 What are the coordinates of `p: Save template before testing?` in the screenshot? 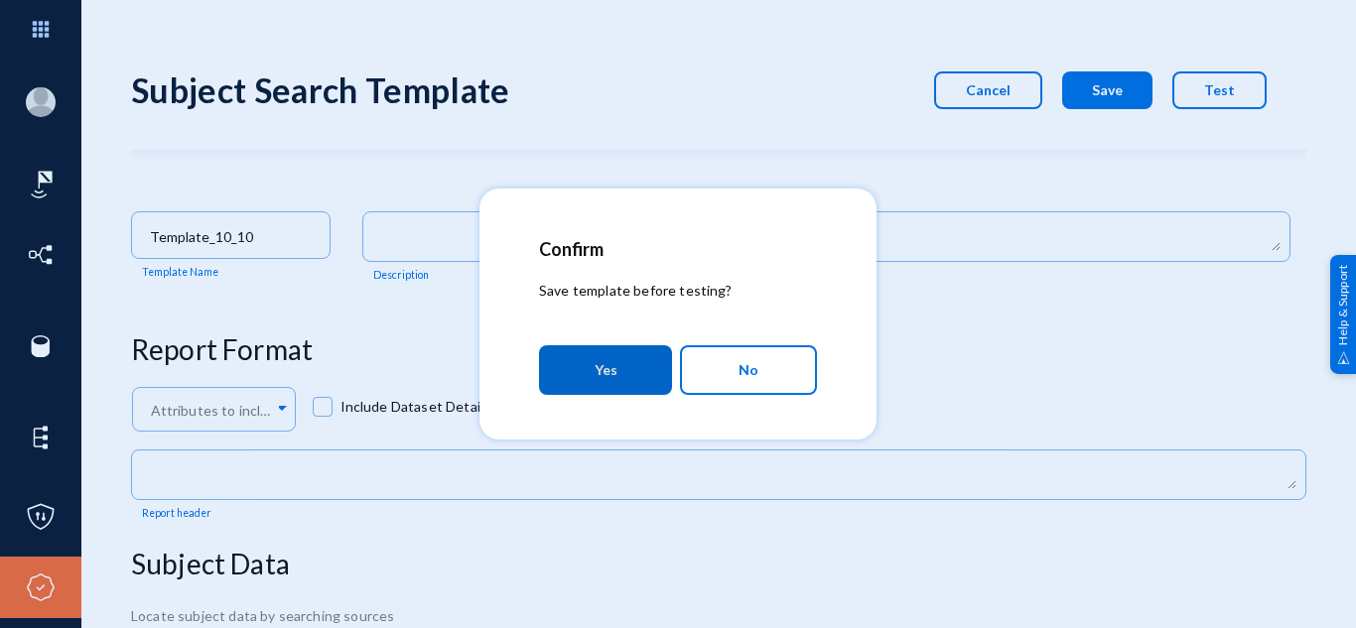 It's located at (678, 290).